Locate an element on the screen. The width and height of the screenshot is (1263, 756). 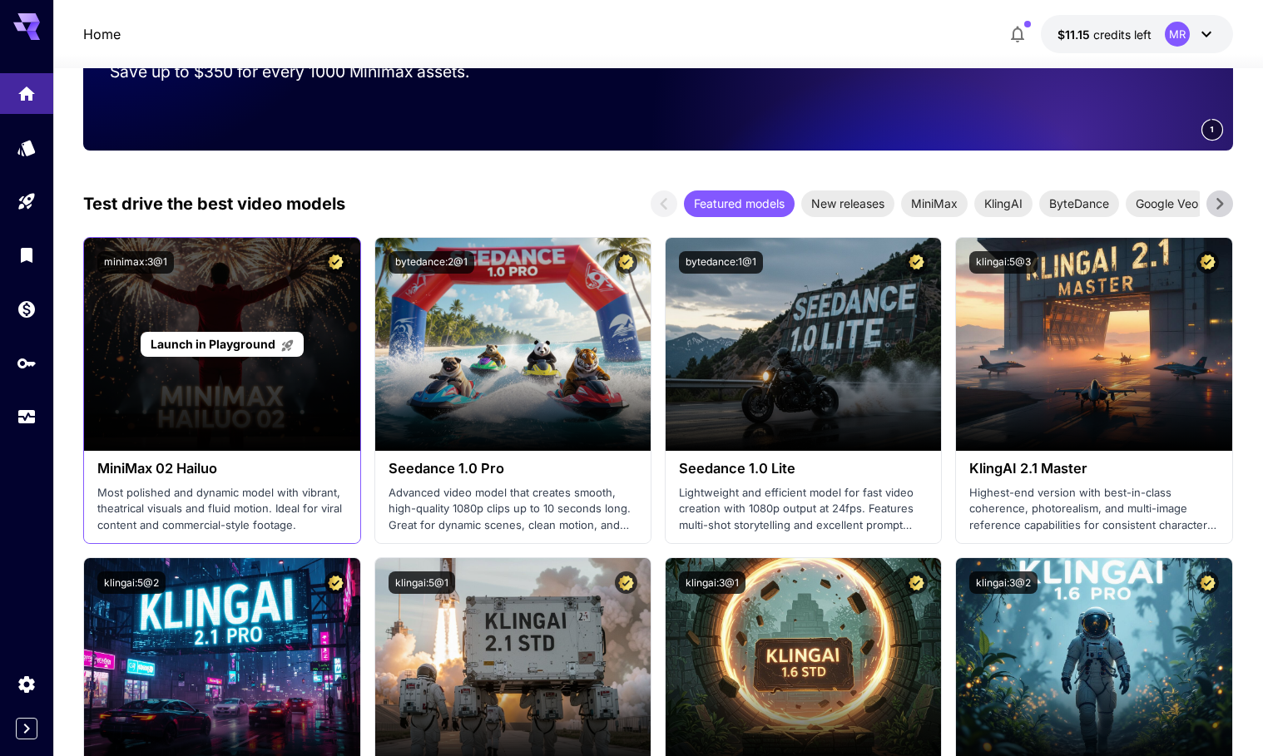
button: klingai:5@1 is located at coordinates (422, 582).